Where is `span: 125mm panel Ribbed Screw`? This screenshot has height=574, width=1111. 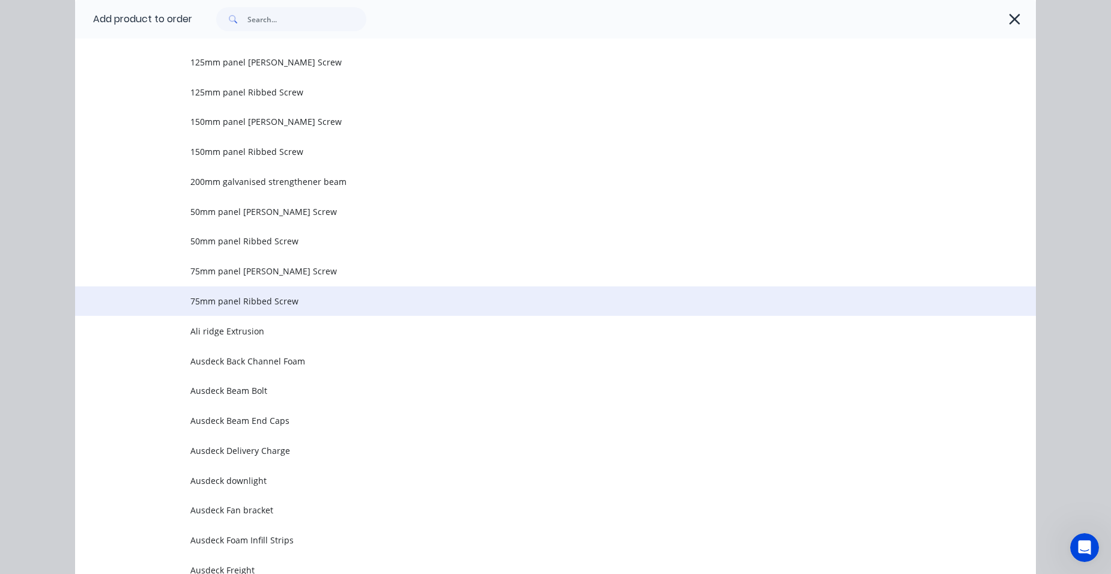
span: 125mm panel Ribbed Screw is located at coordinates (529, 92).